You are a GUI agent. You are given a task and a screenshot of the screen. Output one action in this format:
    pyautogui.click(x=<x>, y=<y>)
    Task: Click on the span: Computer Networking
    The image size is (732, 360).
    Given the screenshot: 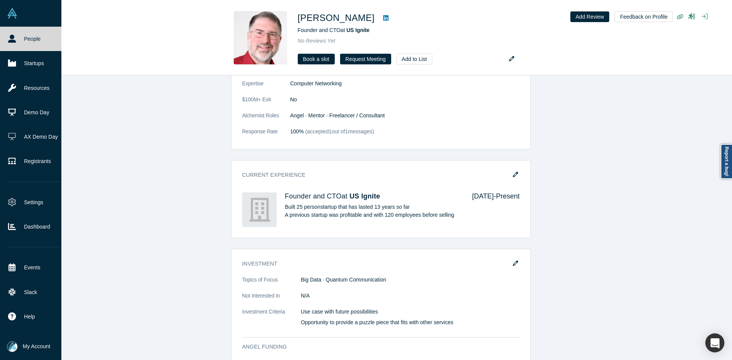 What is the action you would take?
    pyautogui.click(x=315, y=83)
    